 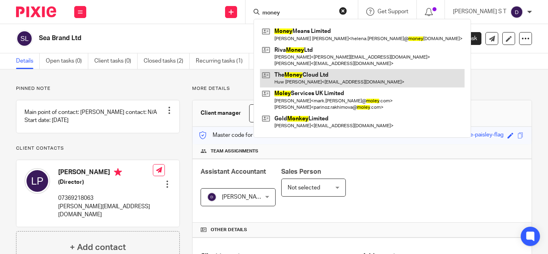 What do you see at coordinates (471, 135) in the screenshot?
I see `div: groovy-beige-paisley-flag` at bounding box center [471, 135].